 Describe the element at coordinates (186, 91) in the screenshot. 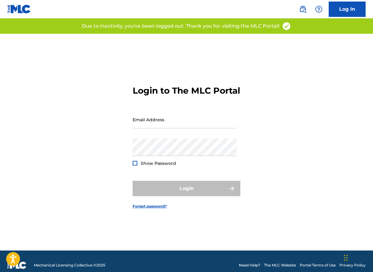

I see `h3: Login to The MLC Portal` at that location.